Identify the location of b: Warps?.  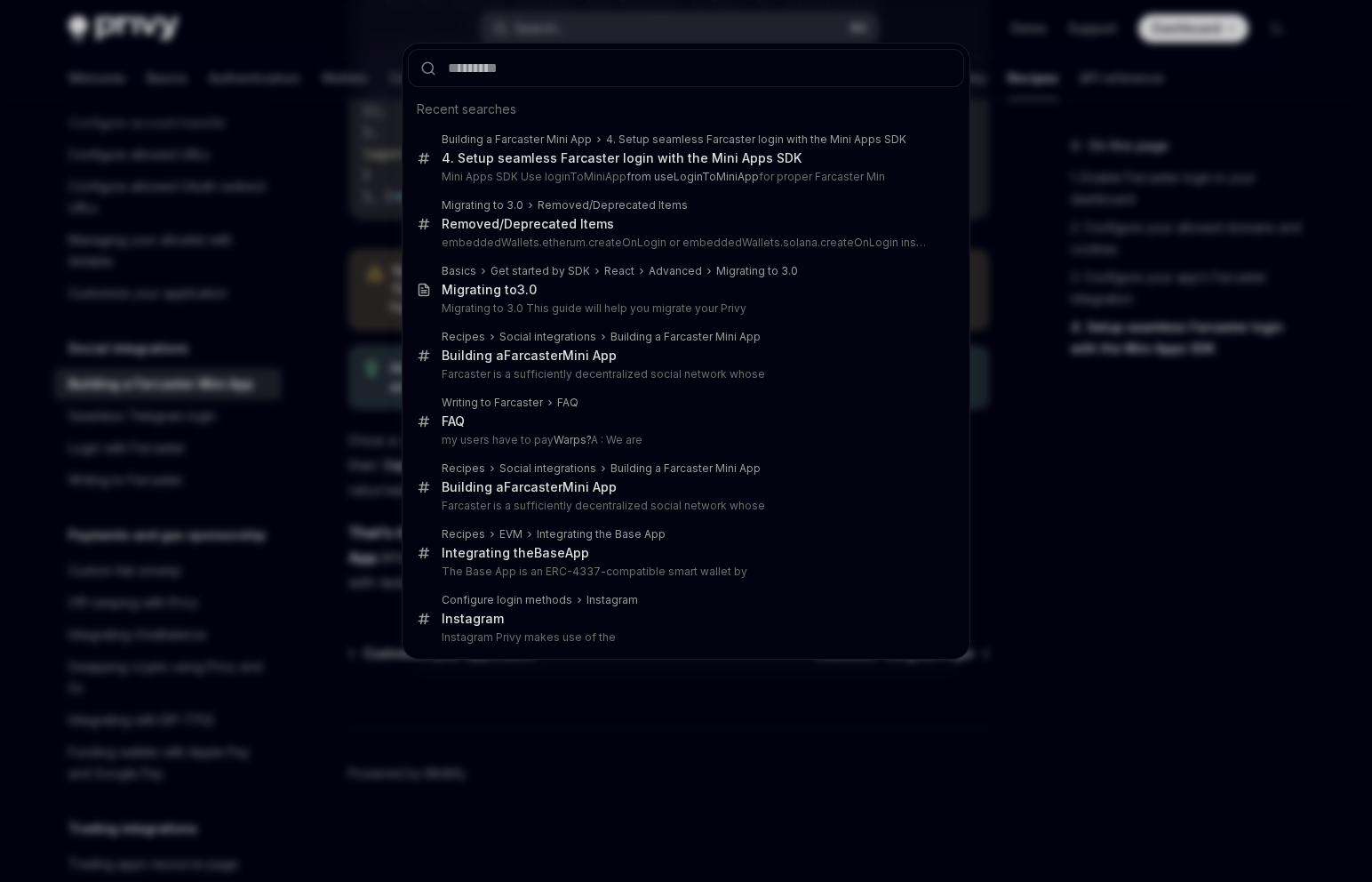
(572, 439).